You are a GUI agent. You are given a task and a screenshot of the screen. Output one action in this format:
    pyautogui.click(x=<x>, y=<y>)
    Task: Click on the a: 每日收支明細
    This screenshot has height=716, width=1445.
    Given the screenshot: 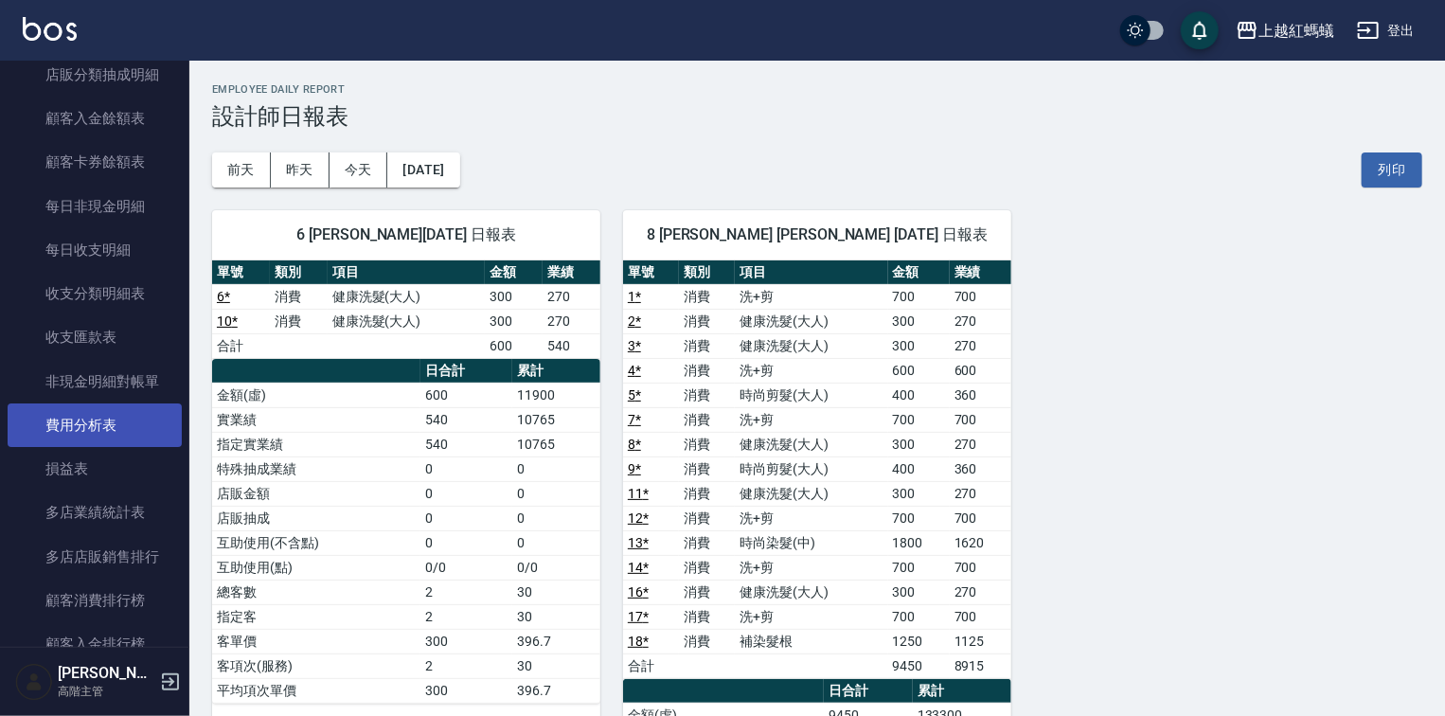 What is the action you would take?
    pyautogui.click(x=95, y=250)
    